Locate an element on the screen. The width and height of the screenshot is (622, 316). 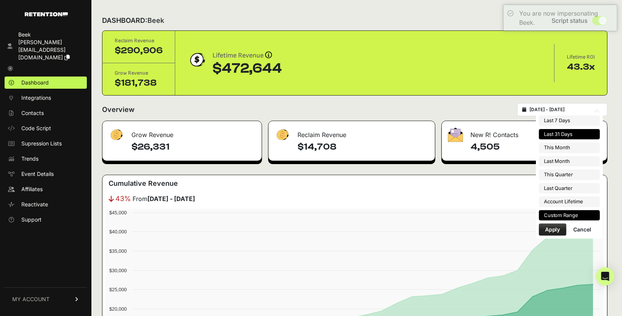
a: Reactivate is located at coordinates (46, 204).